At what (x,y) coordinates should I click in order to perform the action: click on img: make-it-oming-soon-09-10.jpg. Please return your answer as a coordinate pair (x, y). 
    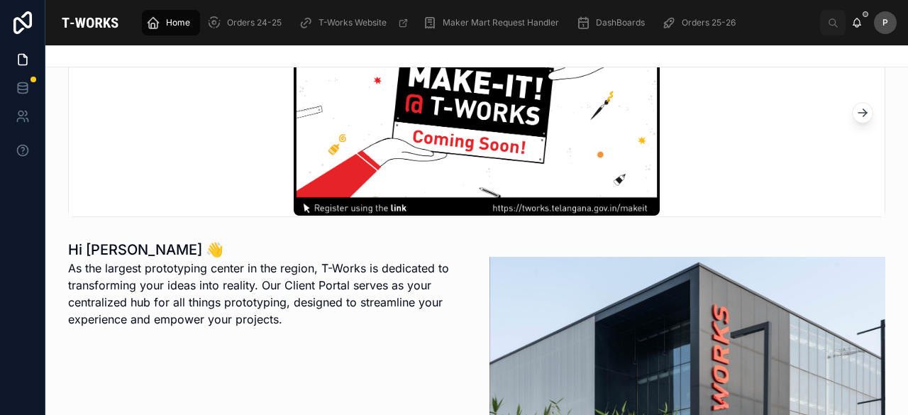
    Looking at the image, I should click on (477, 113).